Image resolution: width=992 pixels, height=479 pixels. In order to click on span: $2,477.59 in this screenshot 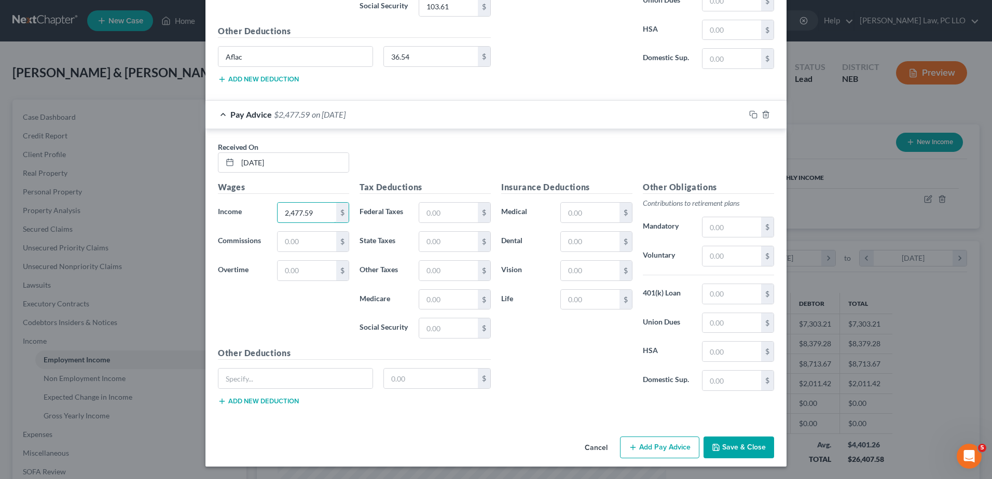, I will do `click(292, 114)`.